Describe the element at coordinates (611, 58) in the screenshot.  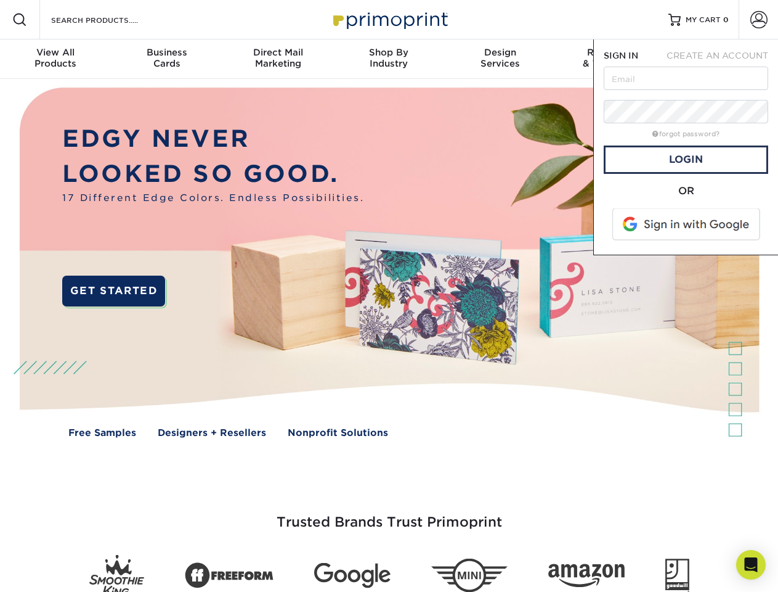
I see `div: & Templates` at that location.